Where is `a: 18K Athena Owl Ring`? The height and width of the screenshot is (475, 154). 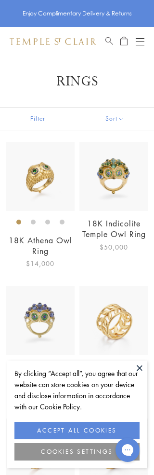
a: 18K Athena Owl Ring is located at coordinates (41, 245).